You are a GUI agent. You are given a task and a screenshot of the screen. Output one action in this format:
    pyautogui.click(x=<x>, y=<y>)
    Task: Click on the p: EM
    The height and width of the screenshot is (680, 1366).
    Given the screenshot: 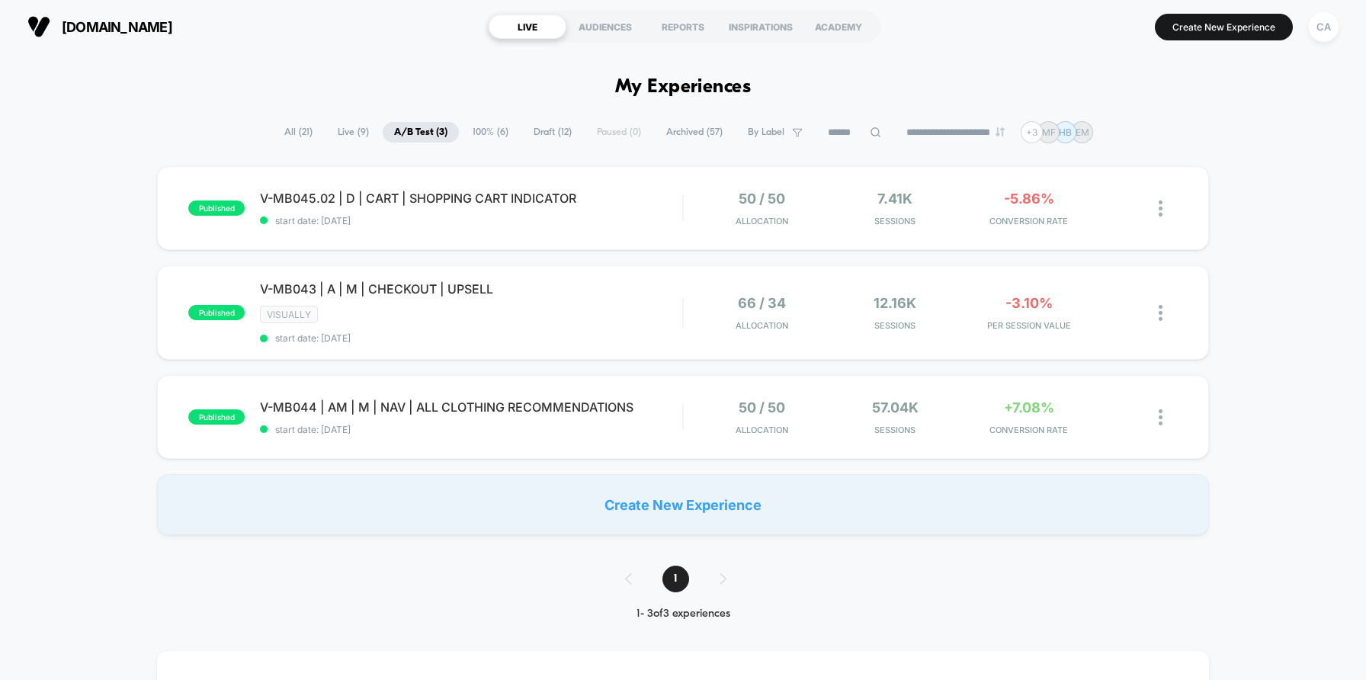 What is the action you would take?
    pyautogui.click(x=1082, y=132)
    